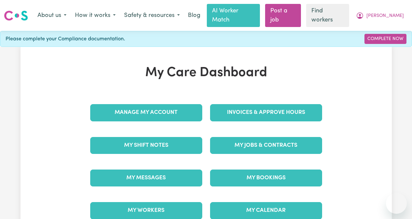 Image resolution: width=412 pixels, height=219 pixels. I want to click on a: My Messages, so click(146, 178).